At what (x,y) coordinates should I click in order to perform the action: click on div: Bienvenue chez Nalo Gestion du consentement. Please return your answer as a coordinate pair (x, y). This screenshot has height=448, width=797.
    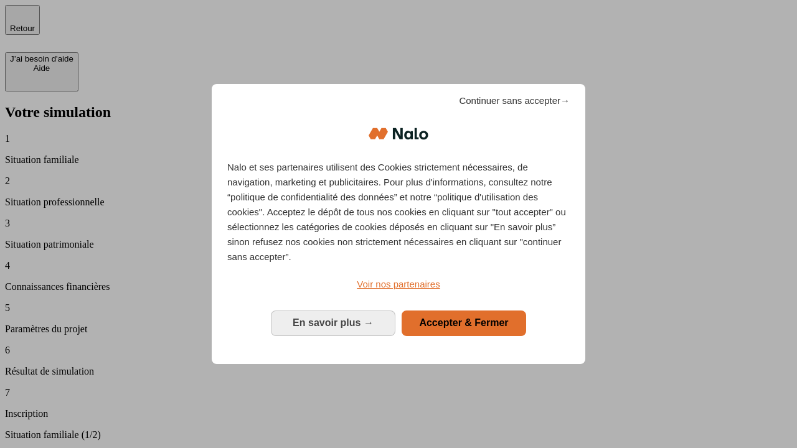
    Looking at the image, I should click on (399, 224).